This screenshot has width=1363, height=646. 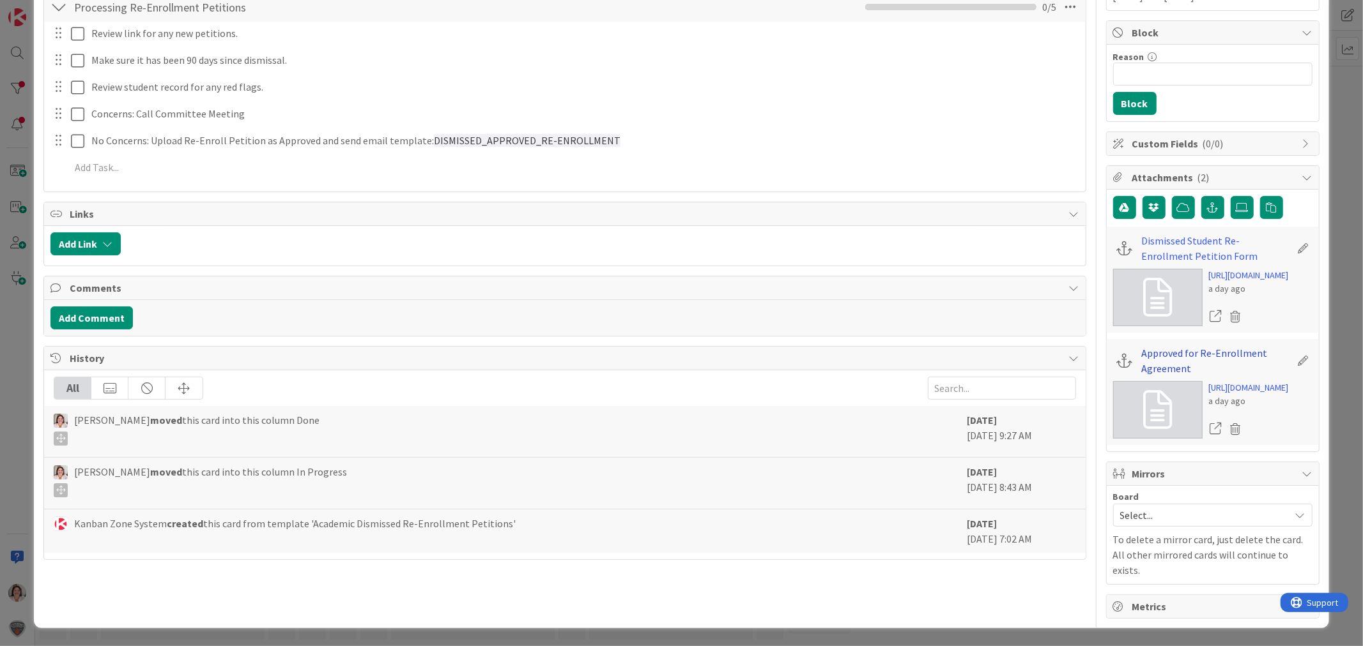 What do you see at coordinates (1126, 497) in the screenshot?
I see `span: Board` at bounding box center [1126, 497].